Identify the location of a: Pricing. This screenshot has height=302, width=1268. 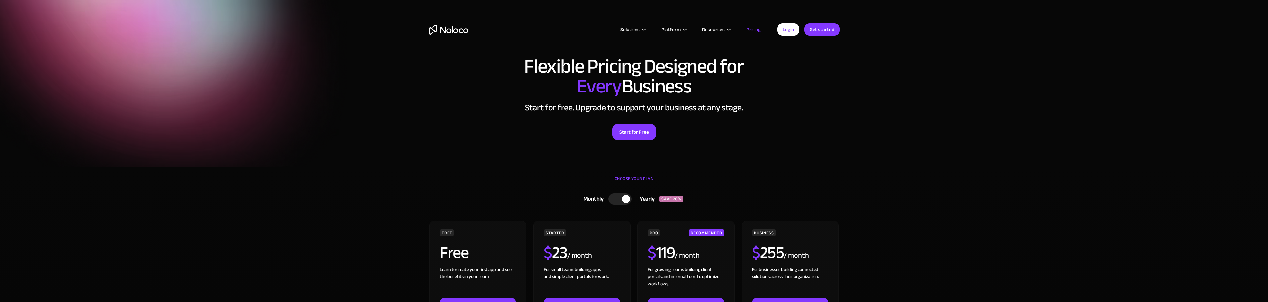
(754, 30).